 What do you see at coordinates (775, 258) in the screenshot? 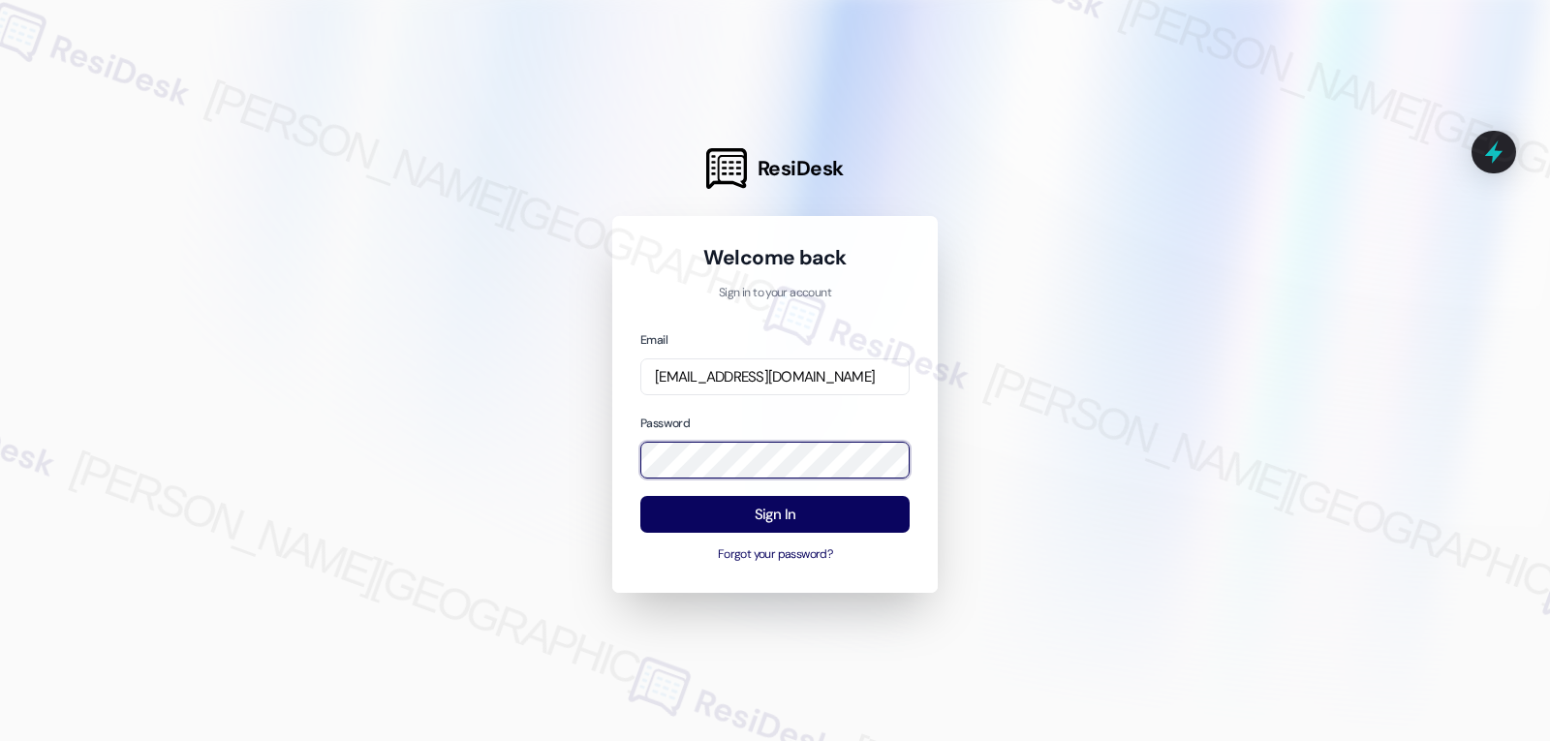
I see `h1: Welcome back` at bounding box center [775, 258].